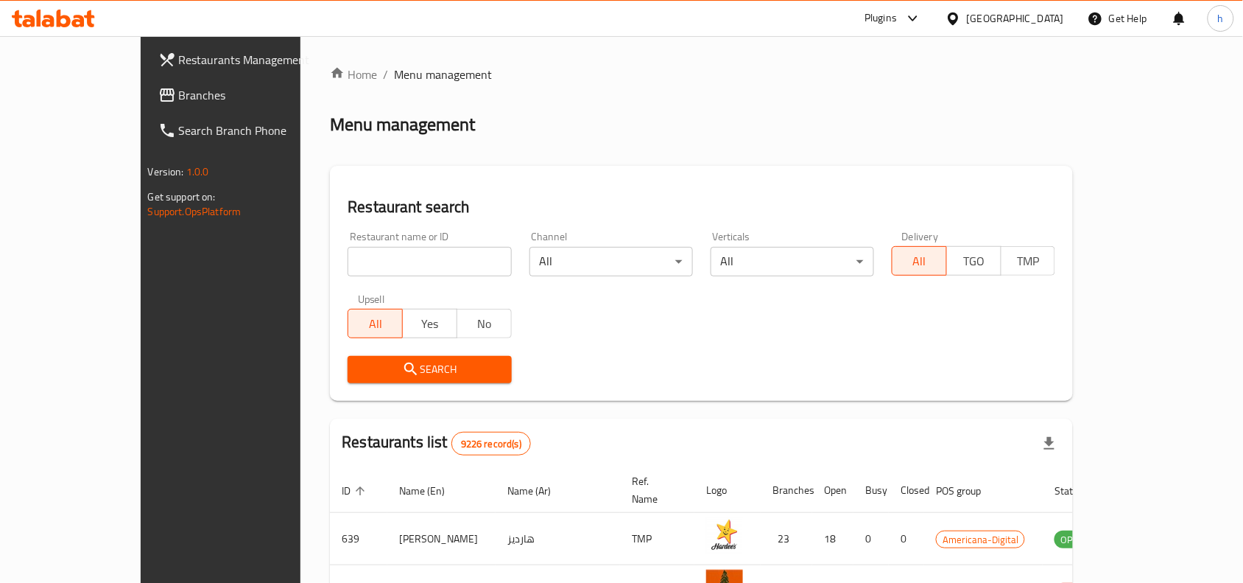  Describe the element at coordinates (701, 74) in the screenshot. I see `nav: breadcrumb` at that location.